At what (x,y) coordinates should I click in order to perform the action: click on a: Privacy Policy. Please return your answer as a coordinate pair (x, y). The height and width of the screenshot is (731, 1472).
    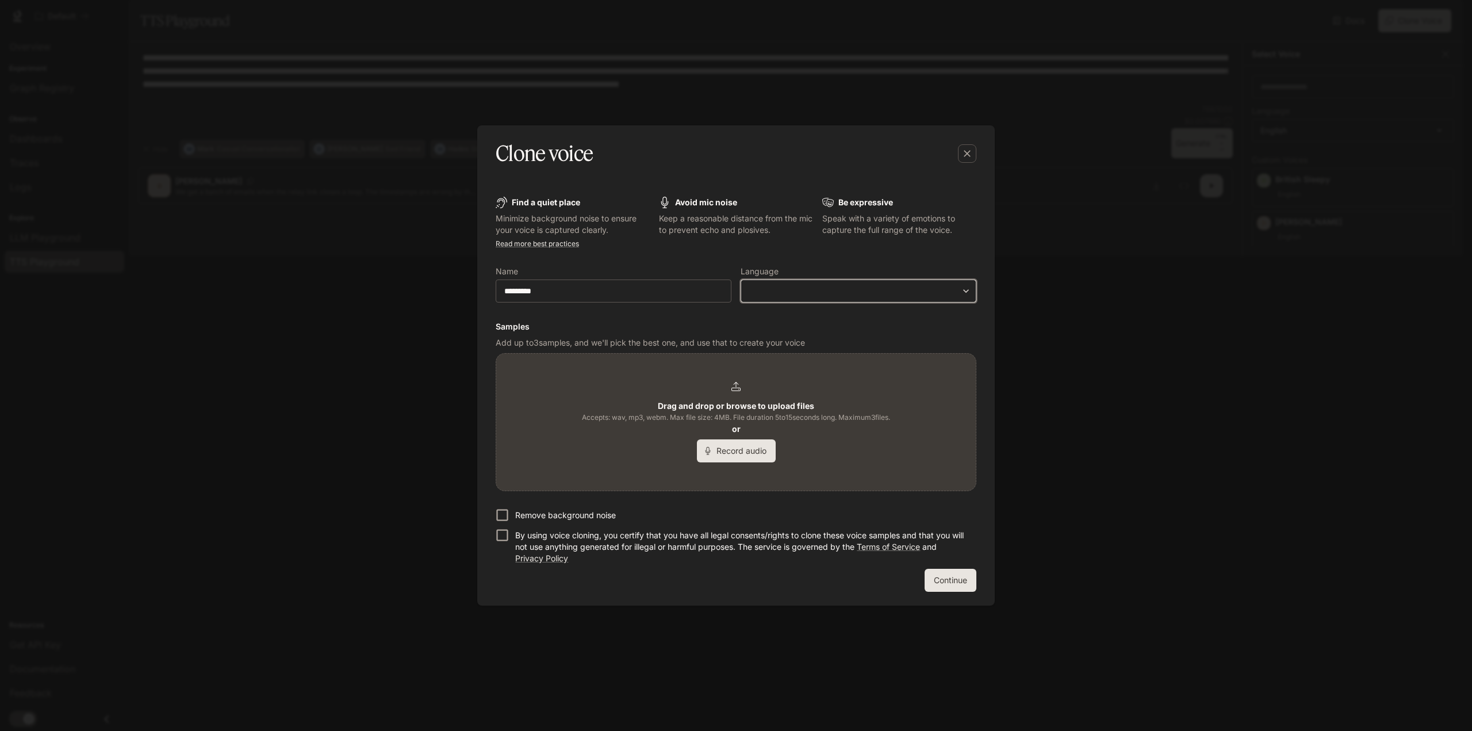
    Looking at the image, I should click on (542, 558).